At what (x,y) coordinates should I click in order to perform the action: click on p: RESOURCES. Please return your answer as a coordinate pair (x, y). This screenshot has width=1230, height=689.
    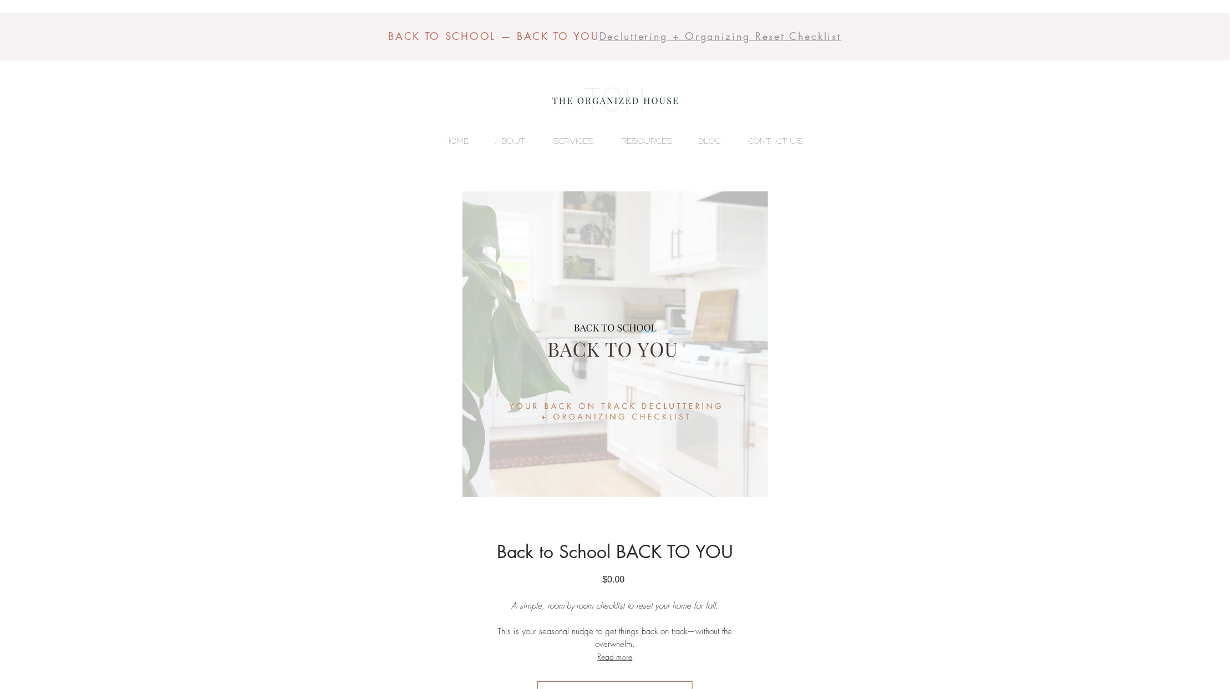
    Looking at the image, I should click on (647, 141).